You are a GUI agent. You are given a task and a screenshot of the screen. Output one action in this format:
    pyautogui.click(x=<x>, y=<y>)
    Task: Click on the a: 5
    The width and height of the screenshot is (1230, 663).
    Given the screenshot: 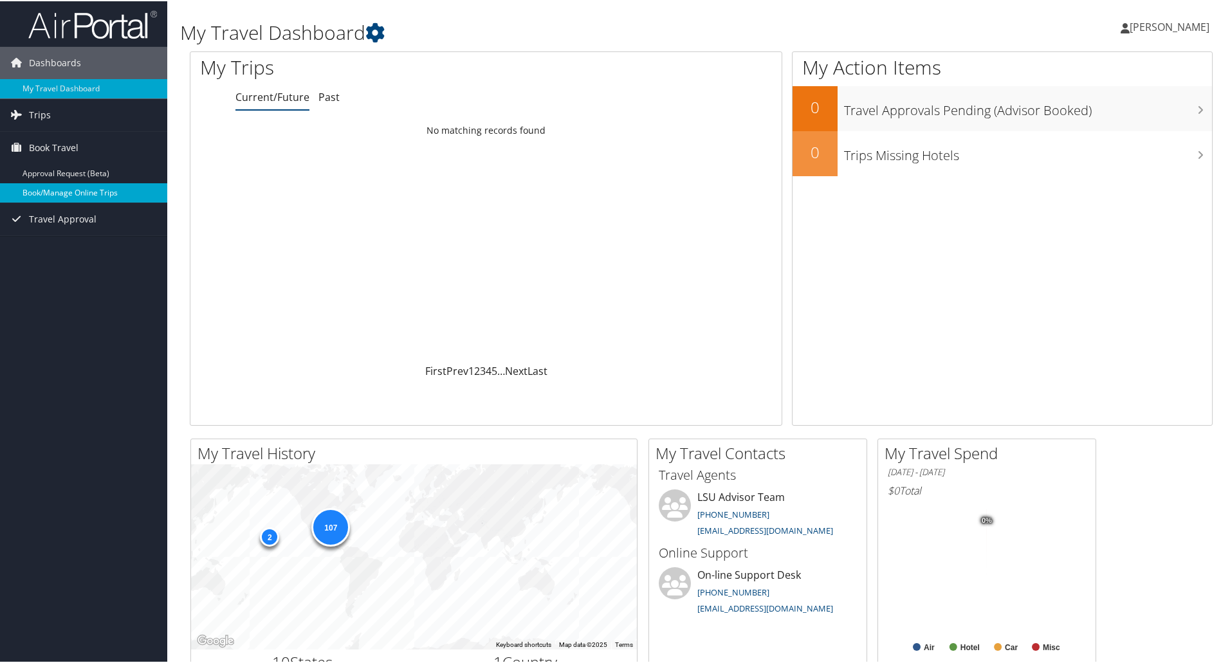 What is the action you would take?
    pyautogui.click(x=494, y=370)
    